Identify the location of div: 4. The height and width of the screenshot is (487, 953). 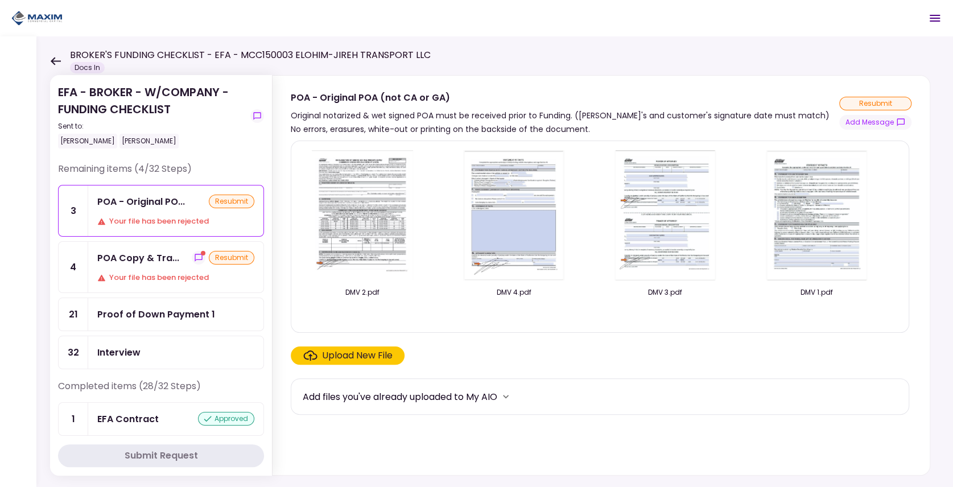
(73, 267).